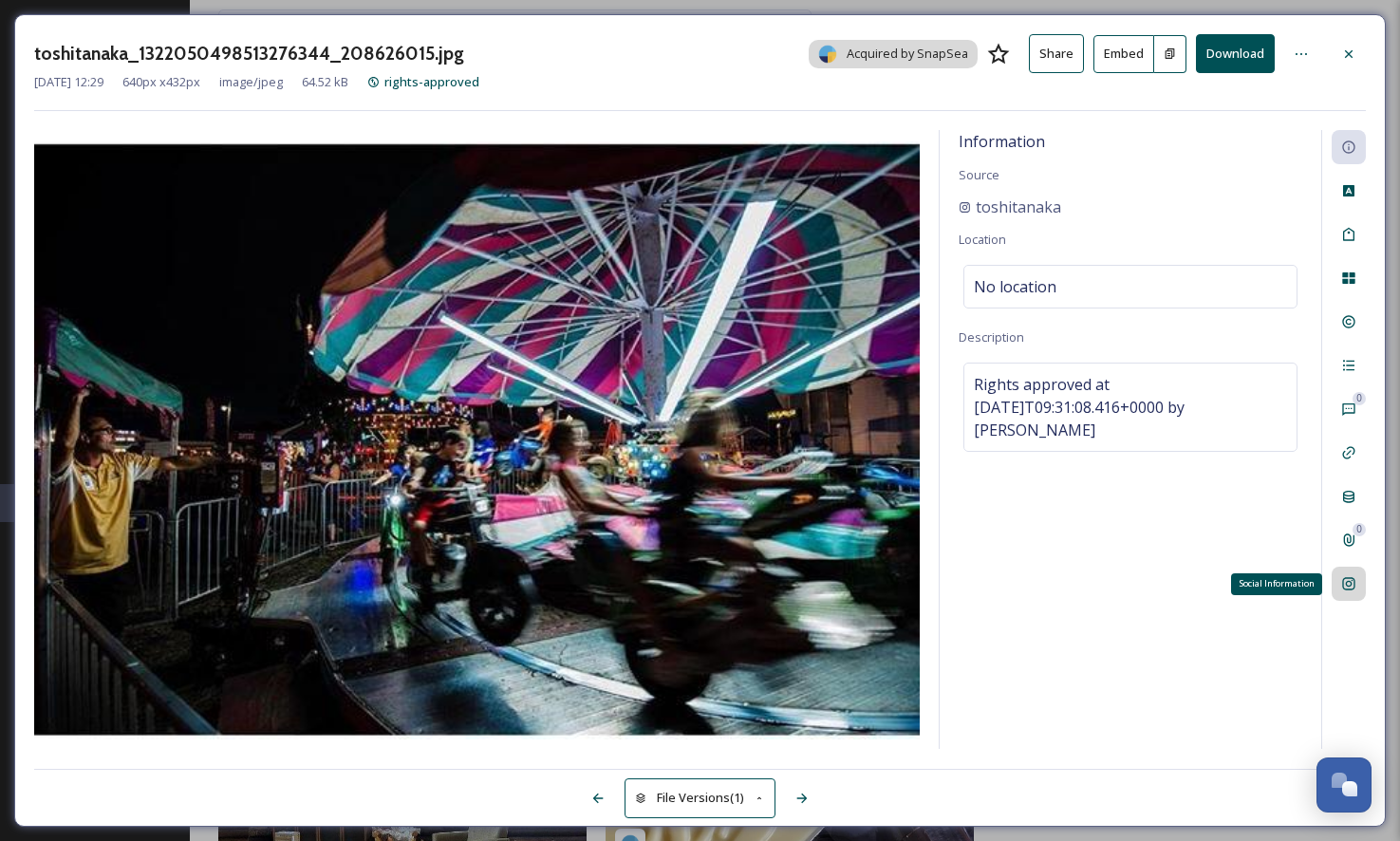 The image size is (1400, 841). I want to click on span: image/jpeg, so click(251, 82).